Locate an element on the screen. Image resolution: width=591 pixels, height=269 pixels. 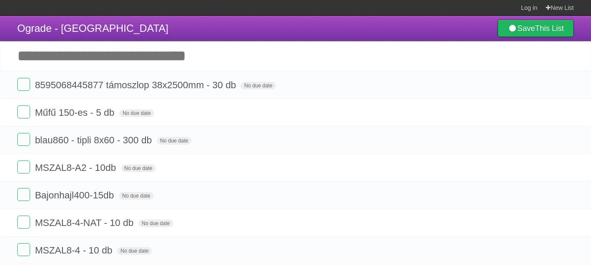
span: MSZAL8-4 - 10 db is located at coordinates (74, 250).